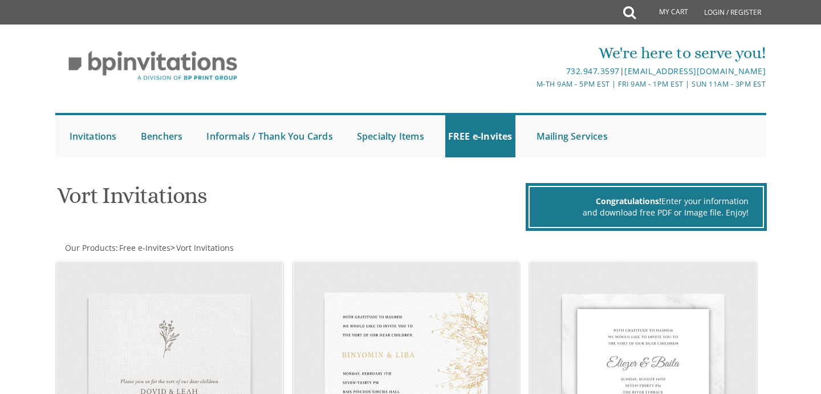  I want to click on a: Benchers, so click(162, 136).